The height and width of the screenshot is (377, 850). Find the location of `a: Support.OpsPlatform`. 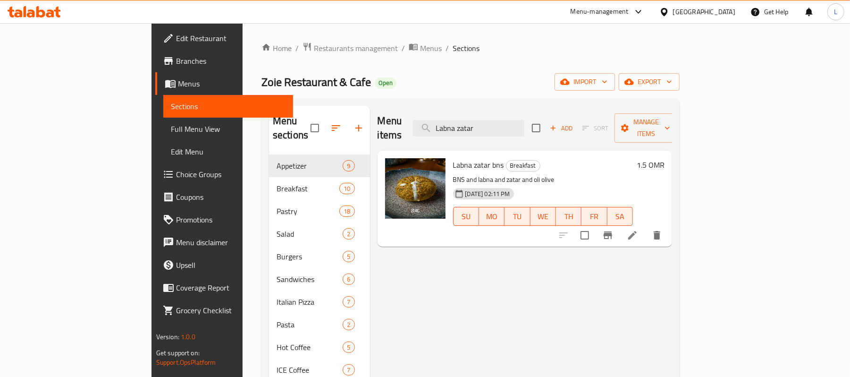

a: Support.OpsPlatform is located at coordinates (186, 362).